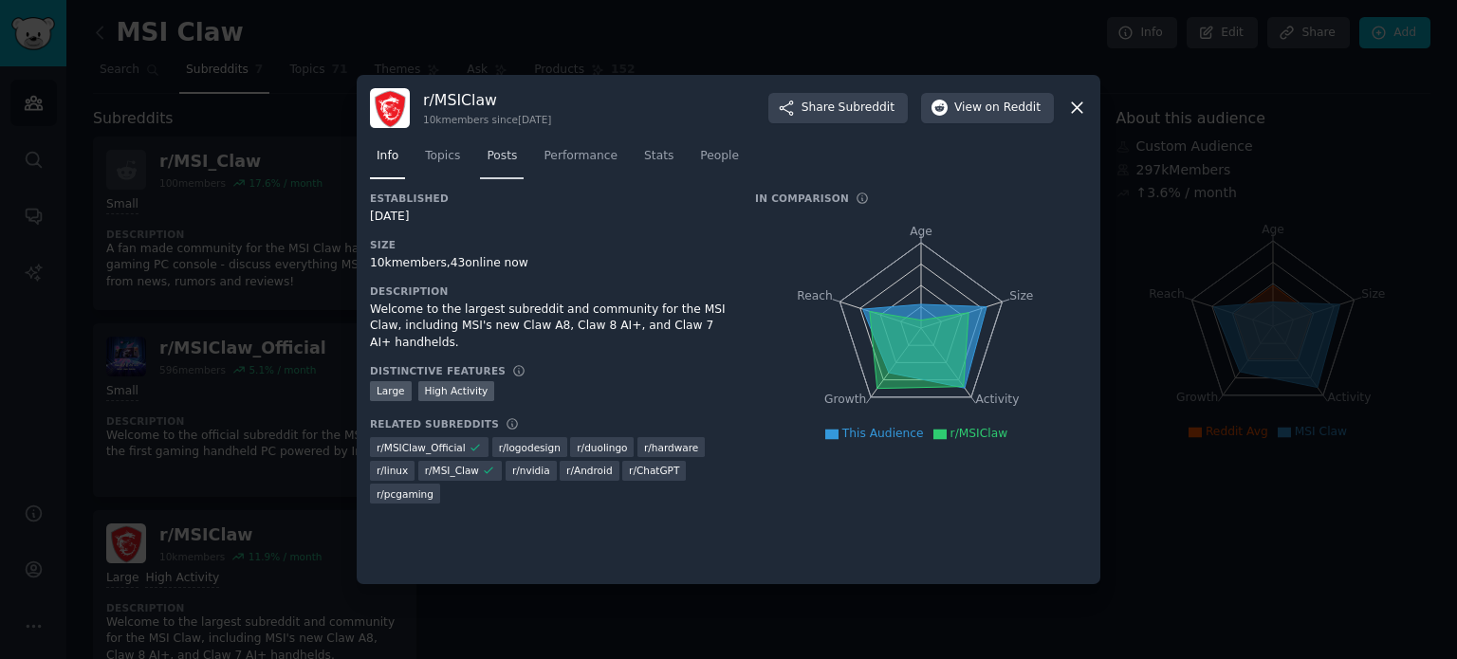  I want to click on button: ShareSubreddit, so click(838, 108).